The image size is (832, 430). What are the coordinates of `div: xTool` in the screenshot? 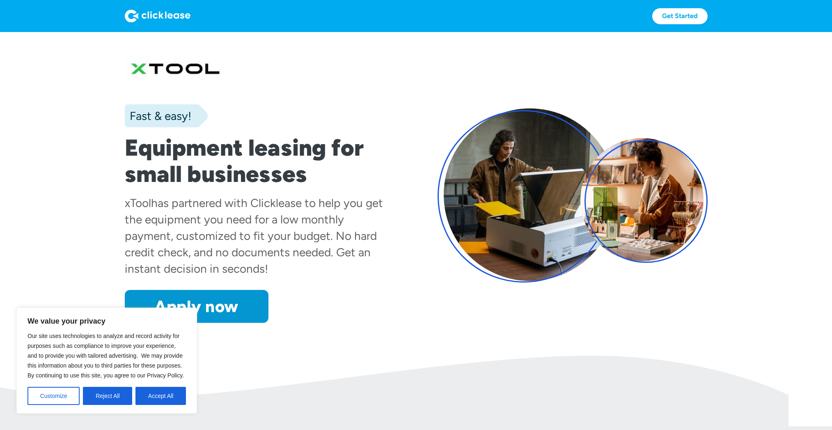 It's located at (138, 203).